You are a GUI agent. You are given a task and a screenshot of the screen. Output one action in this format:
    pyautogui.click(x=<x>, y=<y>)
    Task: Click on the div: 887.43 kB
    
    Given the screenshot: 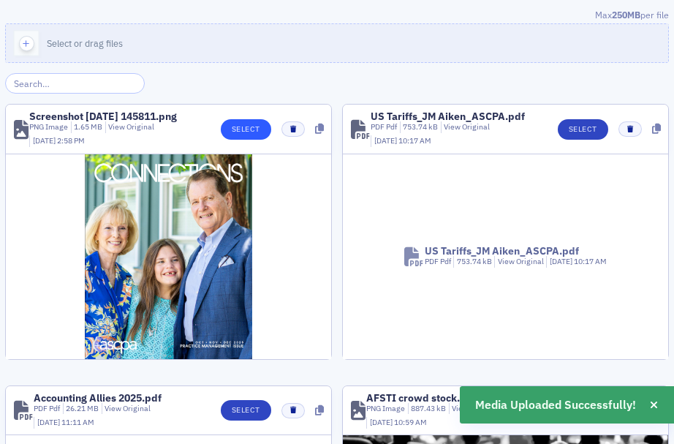 What is the action you would take?
    pyautogui.click(x=427, y=409)
    